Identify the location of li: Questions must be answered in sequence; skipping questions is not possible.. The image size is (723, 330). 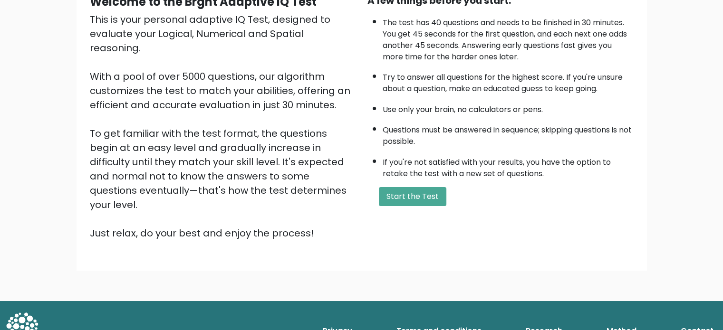
(508, 134).